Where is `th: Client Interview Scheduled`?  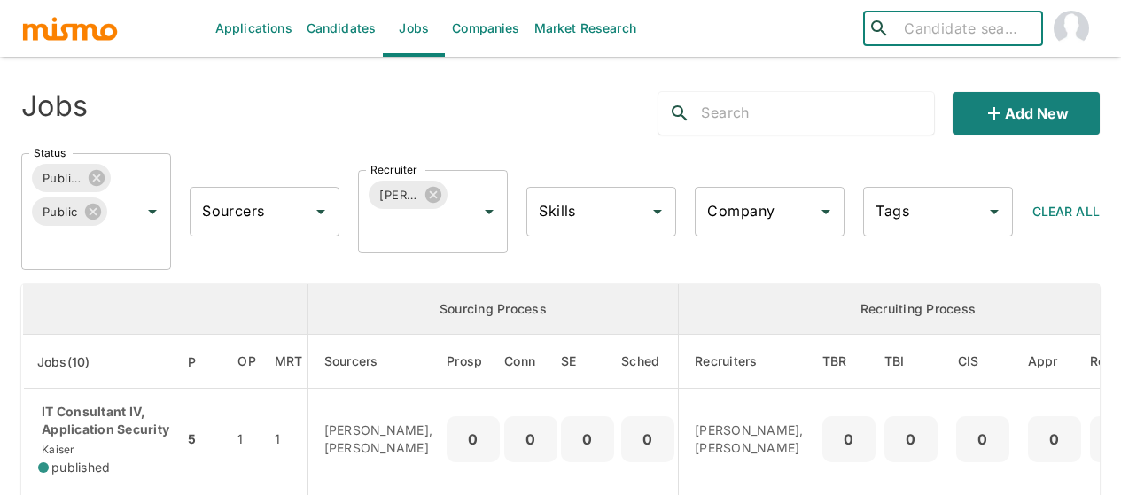 th: Client Interview Scheduled is located at coordinates (983, 361).